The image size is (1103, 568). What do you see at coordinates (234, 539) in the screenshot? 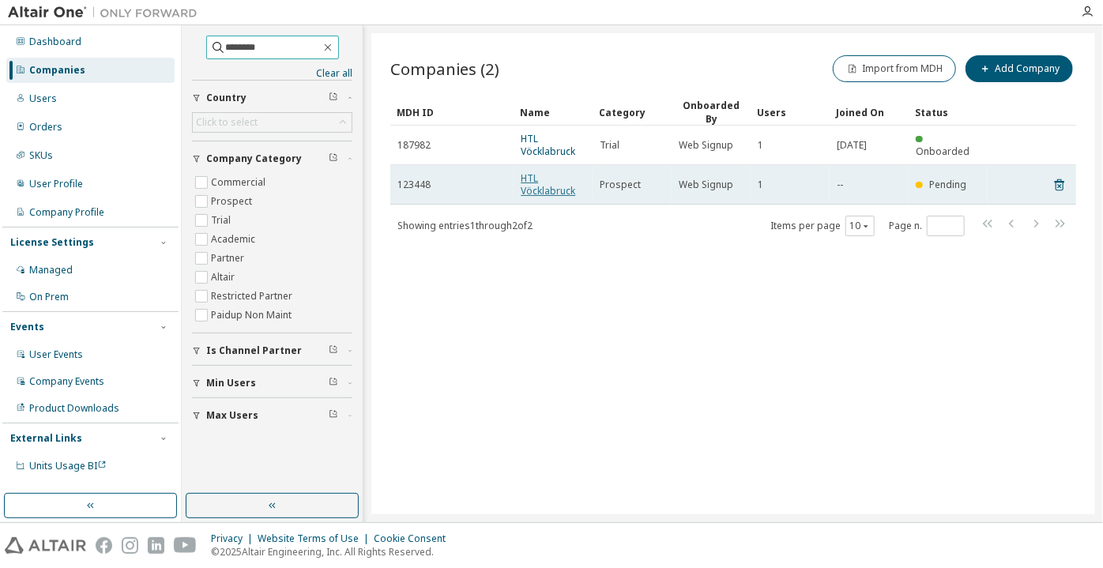
I see `div: Privacy` at bounding box center [234, 539].